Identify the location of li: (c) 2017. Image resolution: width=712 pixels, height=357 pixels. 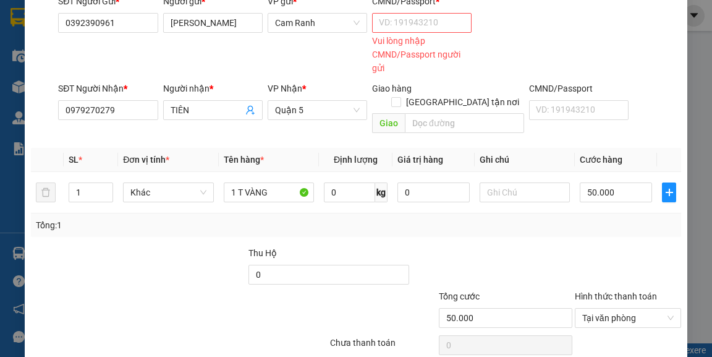
(137, 66).